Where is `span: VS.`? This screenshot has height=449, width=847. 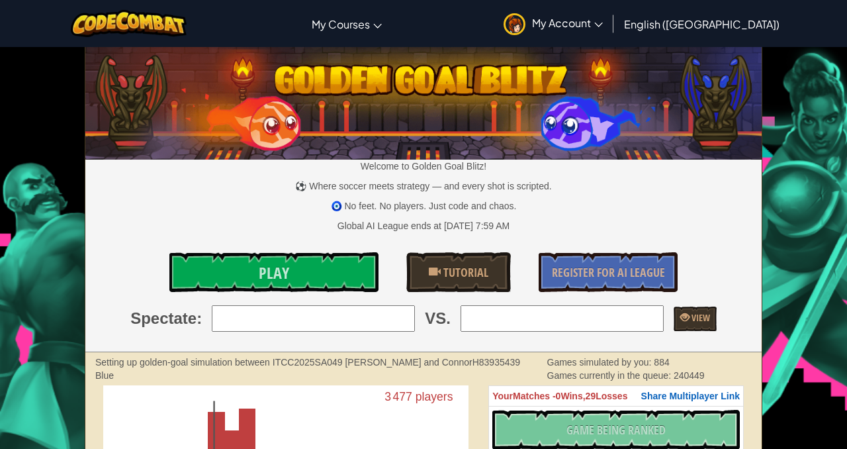
span: VS. is located at coordinates (437, 318).